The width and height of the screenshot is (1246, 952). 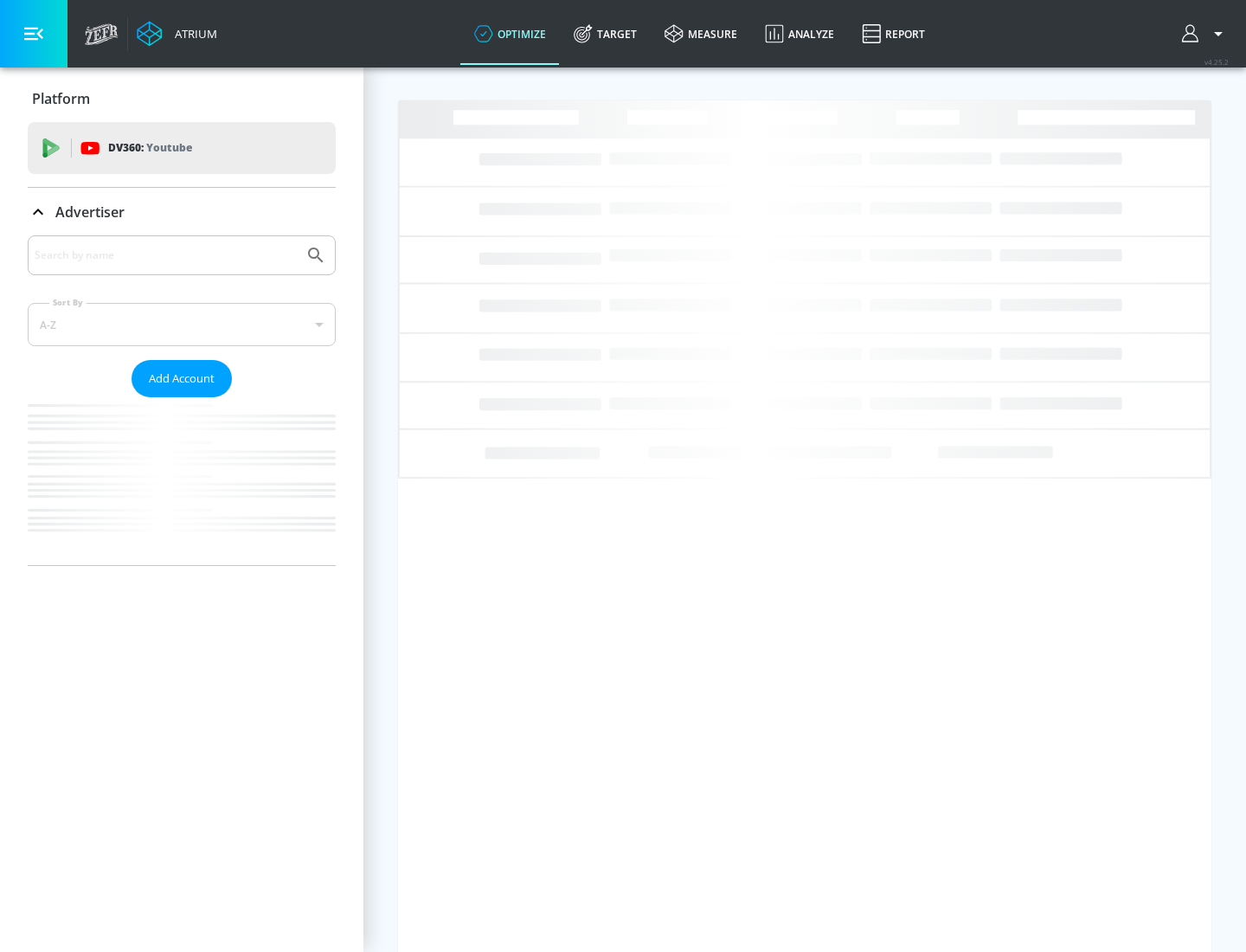 What do you see at coordinates (165, 255) in the screenshot?
I see `input: Search by name` at bounding box center [165, 255].